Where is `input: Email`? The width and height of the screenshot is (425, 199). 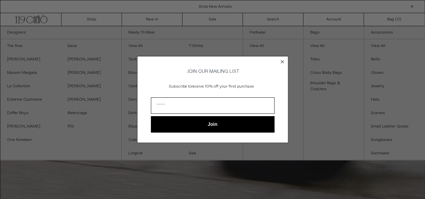
input: Email is located at coordinates (212, 105).